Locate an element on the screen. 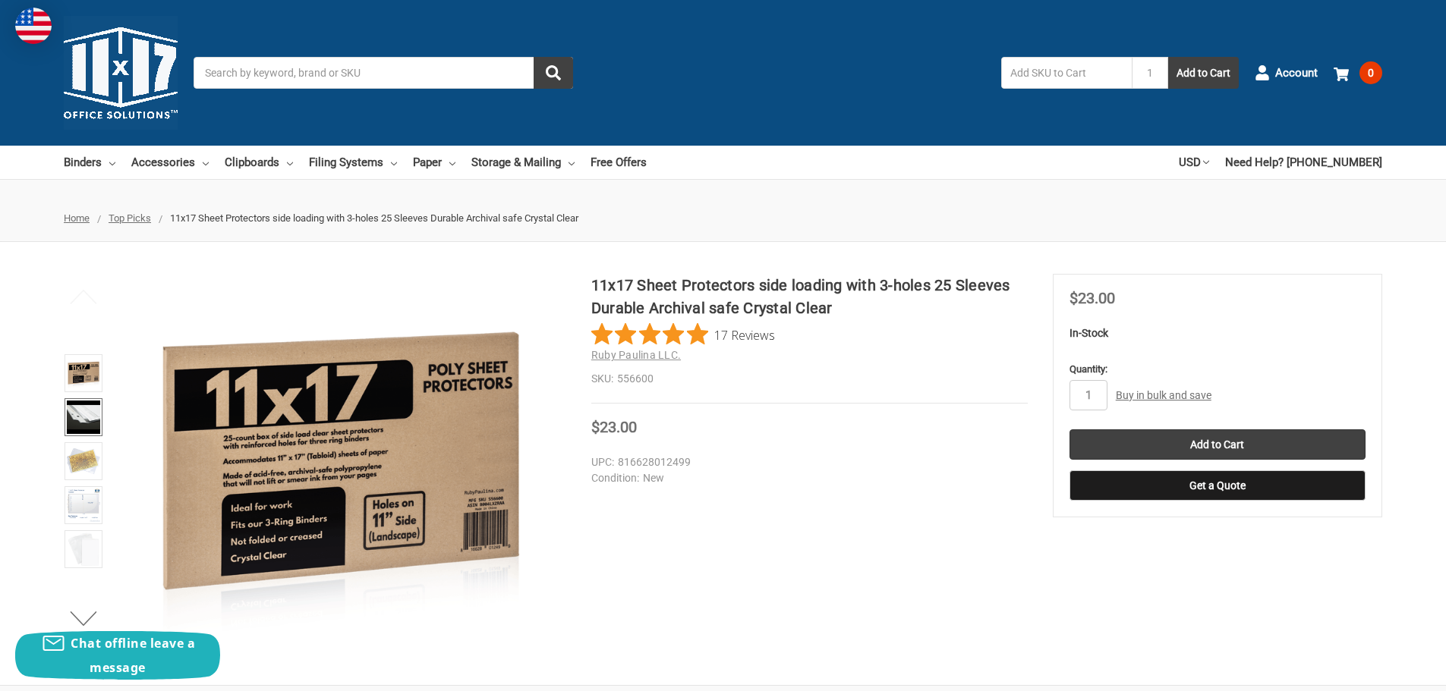 The height and width of the screenshot is (691, 1446). p: In-Stock is located at coordinates (1217, 333).